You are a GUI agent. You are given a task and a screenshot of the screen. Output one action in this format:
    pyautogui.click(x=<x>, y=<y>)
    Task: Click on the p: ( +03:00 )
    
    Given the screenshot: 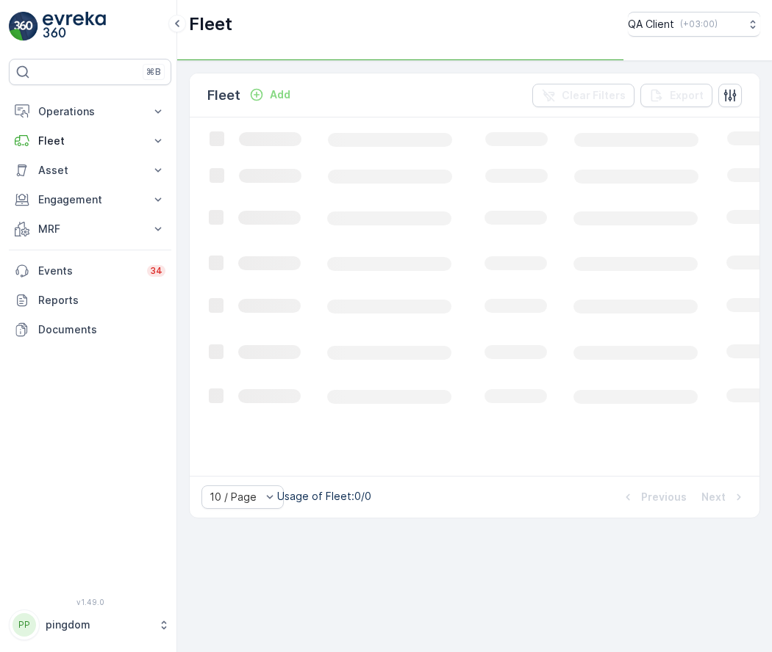 What is the action you would take?
    pyautogui.click(x=698, y=24)
    